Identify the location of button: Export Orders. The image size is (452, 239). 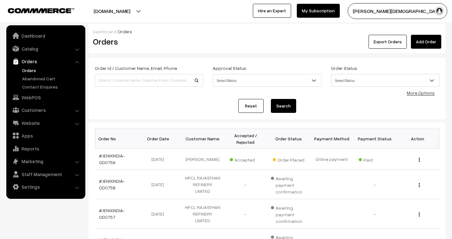
(387, 42).